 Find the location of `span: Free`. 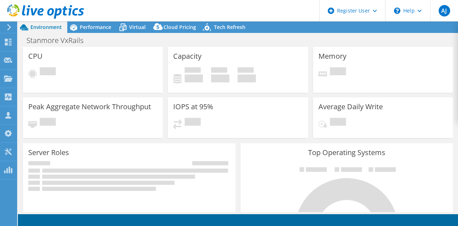

span: Free is located at coordinates (219, 71).